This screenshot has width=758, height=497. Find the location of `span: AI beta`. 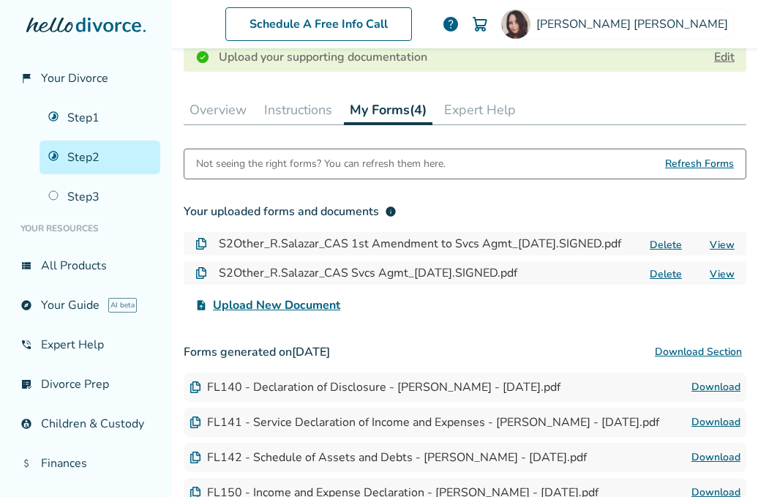

span: AI beta is located at coordinates (122, 305).